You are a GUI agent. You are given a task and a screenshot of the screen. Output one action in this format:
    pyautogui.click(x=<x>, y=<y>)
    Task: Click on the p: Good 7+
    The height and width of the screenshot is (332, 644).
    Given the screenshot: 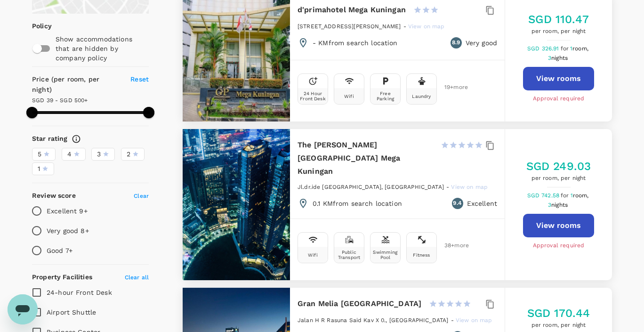 What is the action you would take?
    pyautogui.click(x=59, y=250)
    